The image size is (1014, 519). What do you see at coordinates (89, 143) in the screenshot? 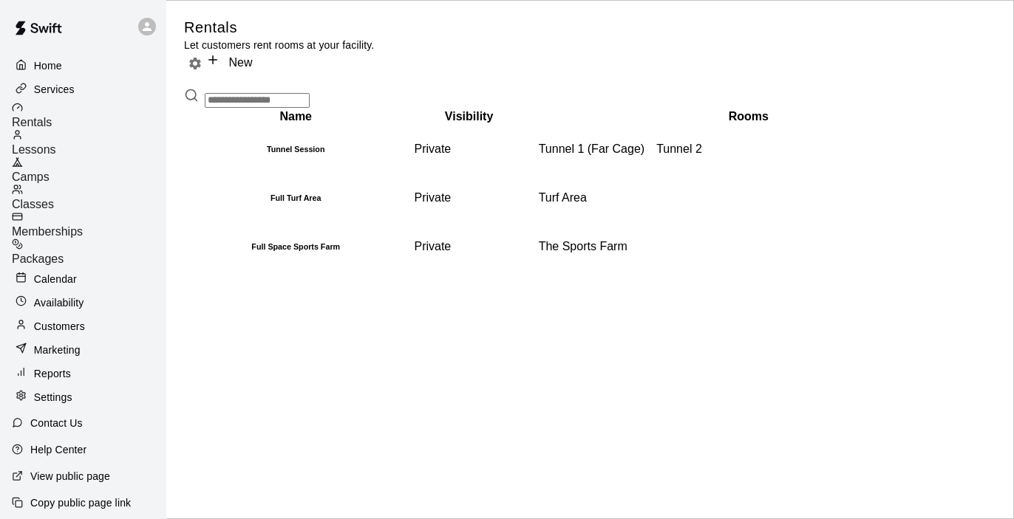
I see `a: Lessons` at bounding box center [89, 143].